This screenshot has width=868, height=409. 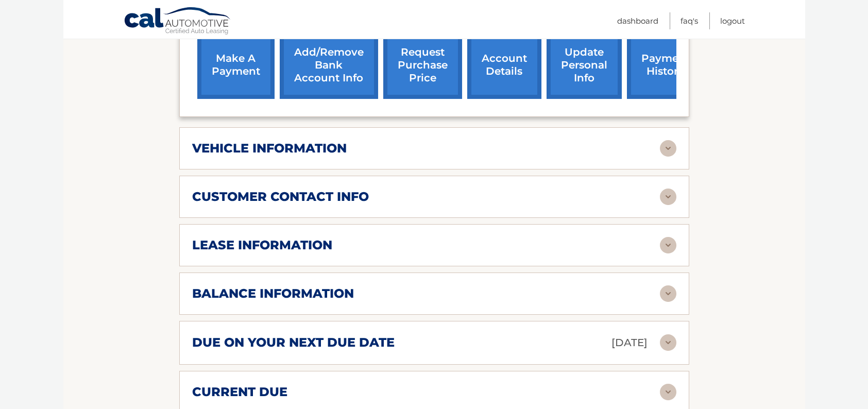 What do you see at coordinates (584, 65) in the screenshot?
I see `a: update personal info` at bounding box center [584, 65].